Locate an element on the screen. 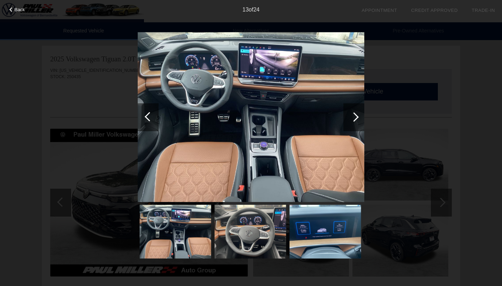 Image resolution: width=502 pixels, height=286 pixels. a: Trade-In is located at coordinates (484, 10).